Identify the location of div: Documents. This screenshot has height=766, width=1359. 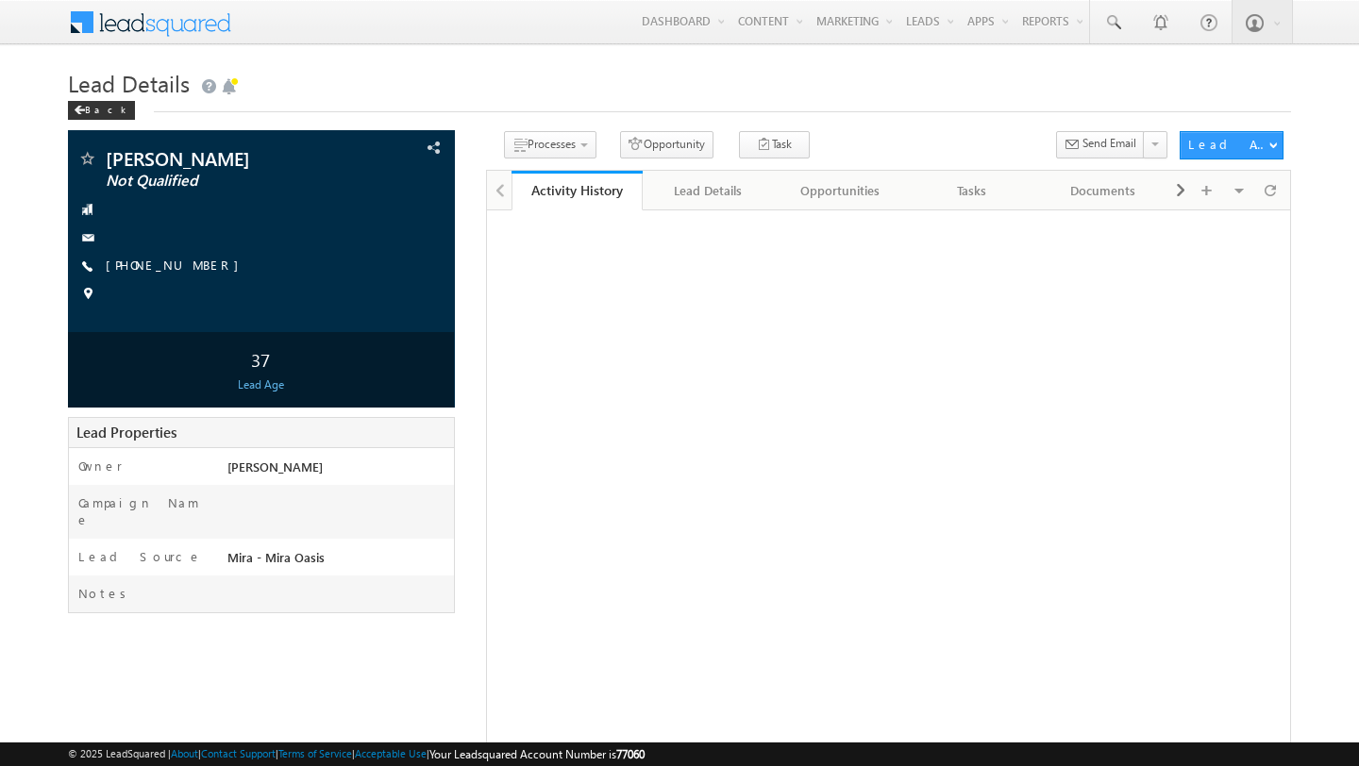
(1103, 191).